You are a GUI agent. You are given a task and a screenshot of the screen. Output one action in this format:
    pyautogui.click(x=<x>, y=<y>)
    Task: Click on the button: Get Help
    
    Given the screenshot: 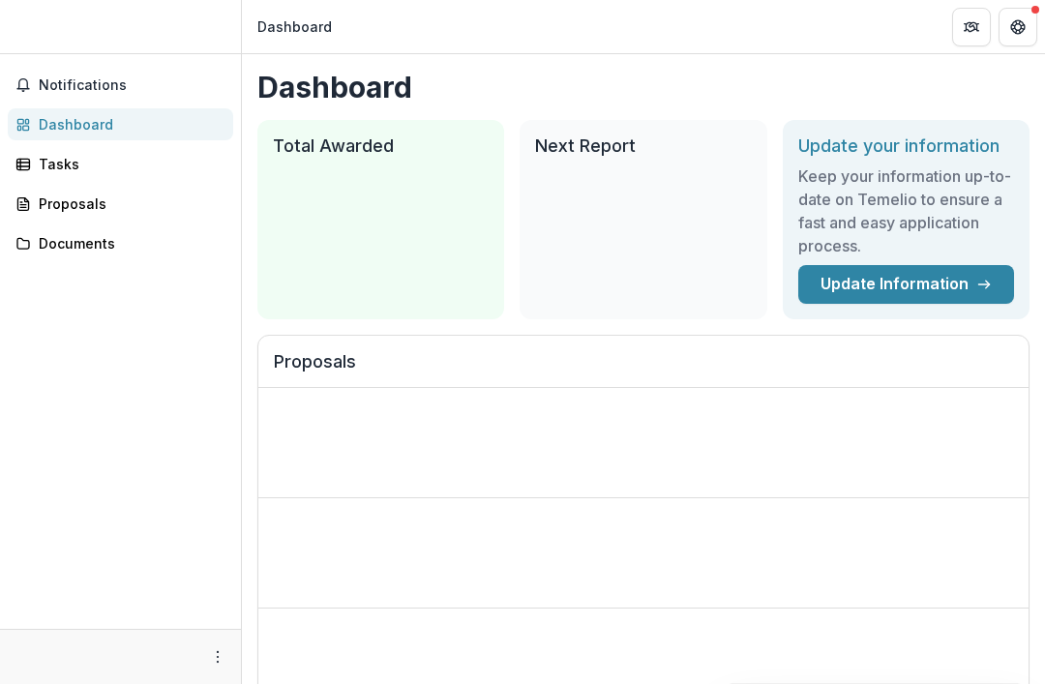 What is the action you would take?
    pyautogui.click(x=1018, y=27)
    